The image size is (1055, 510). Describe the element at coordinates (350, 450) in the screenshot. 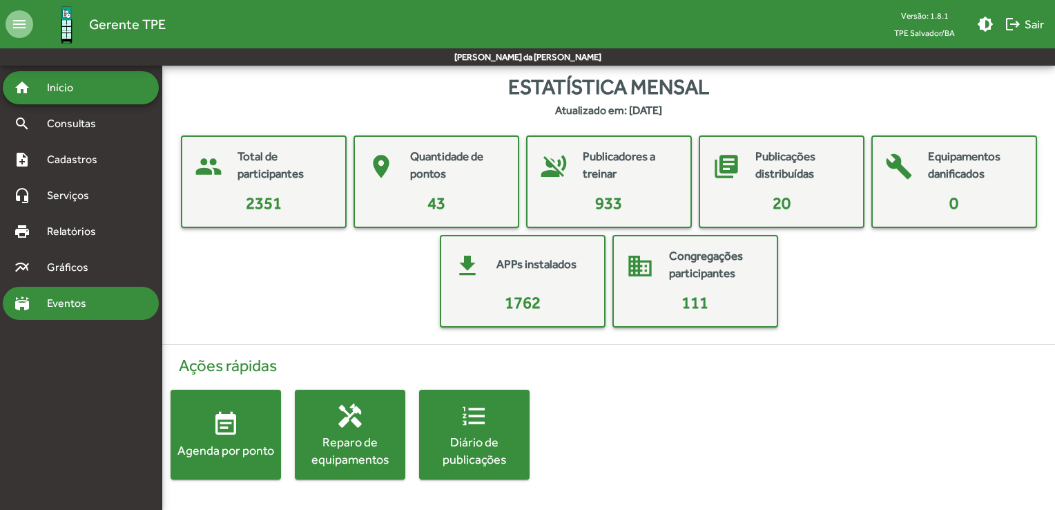

I see `div: Reparo de equipamentos` at that location.